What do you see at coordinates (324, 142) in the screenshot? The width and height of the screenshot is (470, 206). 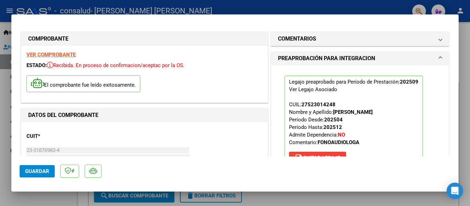 I see `span: Comentario:` at bounding box center [324, 142].